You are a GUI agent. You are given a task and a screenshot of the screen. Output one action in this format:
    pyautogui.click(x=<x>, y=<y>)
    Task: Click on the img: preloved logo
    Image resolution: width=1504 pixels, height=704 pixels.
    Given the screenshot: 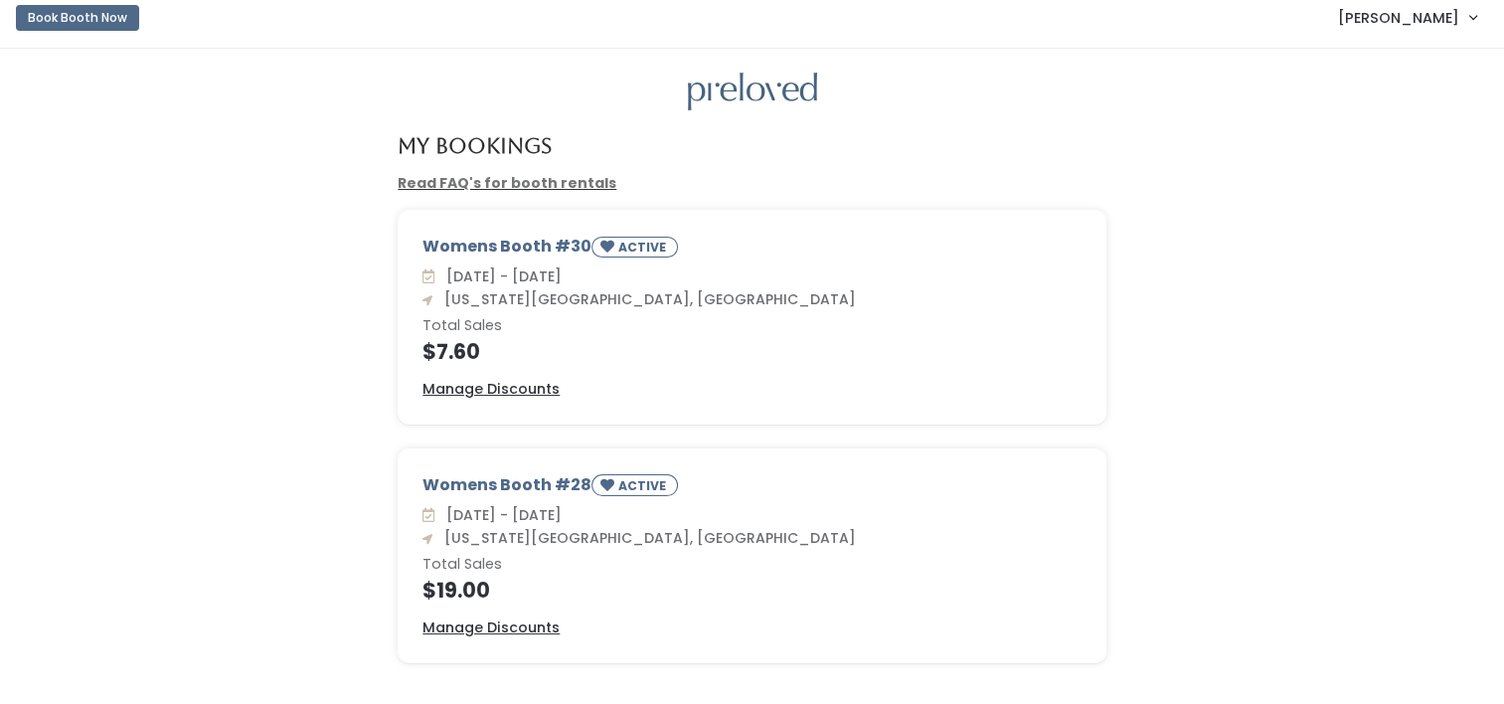 What is the action you would take?
    pyautogui.click(x=753, y=91)
    